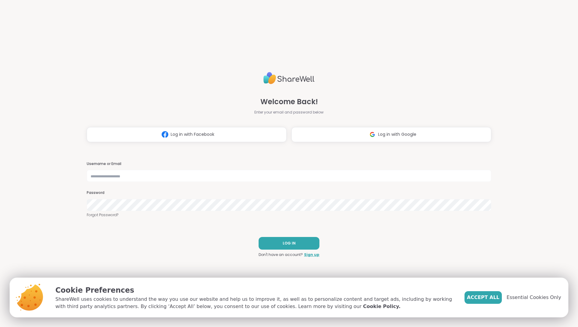 This screenshot has width=578, height=327. Describe the element at coordinates (289, 78) in the screenshot. I see `img: ShareWell Logo` at that location.